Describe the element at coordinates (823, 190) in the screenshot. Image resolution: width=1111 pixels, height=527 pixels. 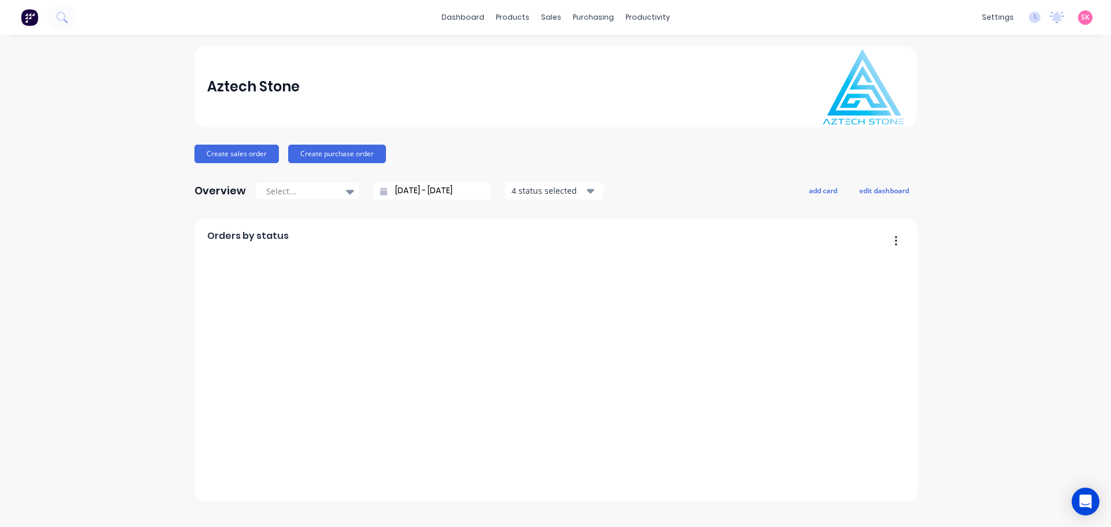
I see `button: add card` at that location.